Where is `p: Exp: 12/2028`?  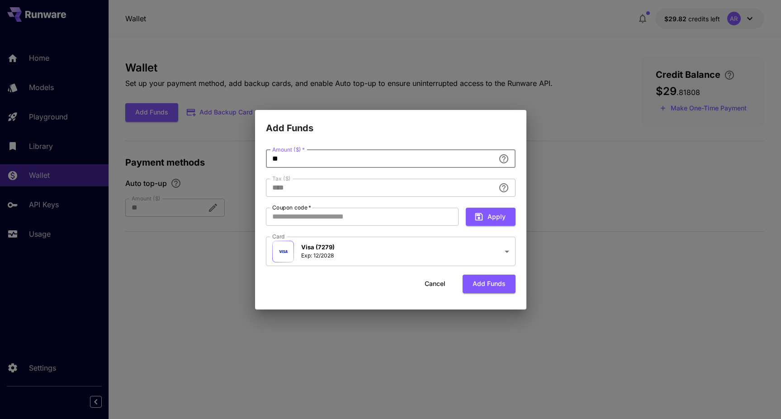
p: Exp: 12/2028 is located at coordinates (318, 255).